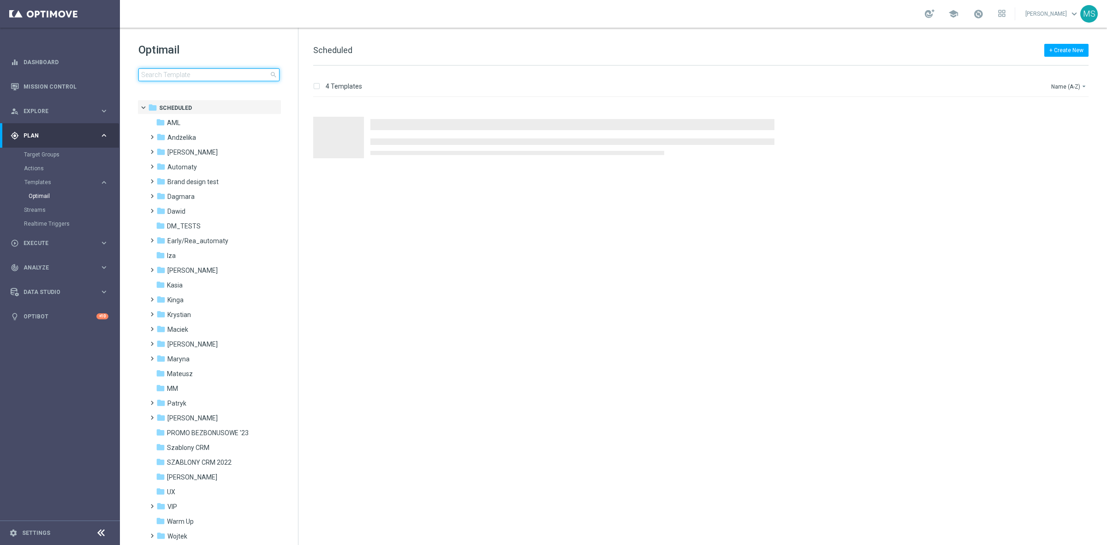 This screenshot has width=1107, height=545. I want to click on i: play_circle_outline, so click(15, 243).